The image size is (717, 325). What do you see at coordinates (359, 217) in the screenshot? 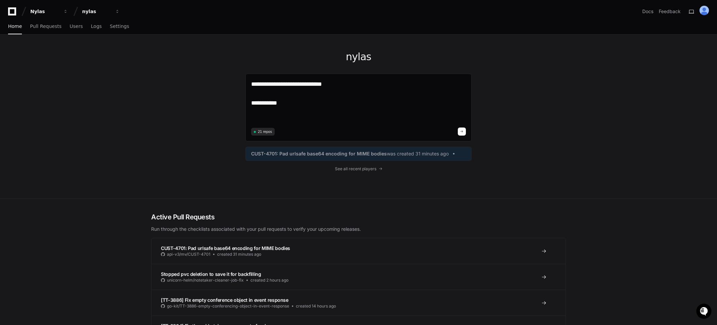
I see `h2: Active Pull Requests` at bounding box center [359, 217].